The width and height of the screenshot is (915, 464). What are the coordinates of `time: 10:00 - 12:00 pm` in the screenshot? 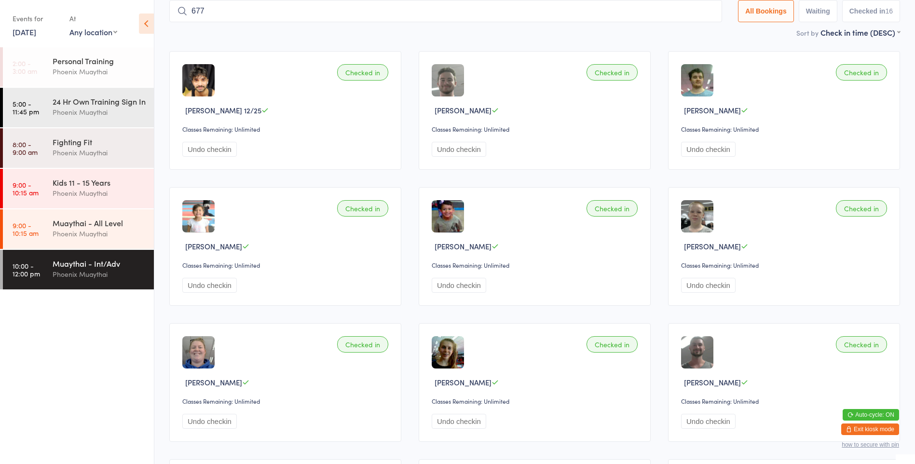 It's located at (26, 270).